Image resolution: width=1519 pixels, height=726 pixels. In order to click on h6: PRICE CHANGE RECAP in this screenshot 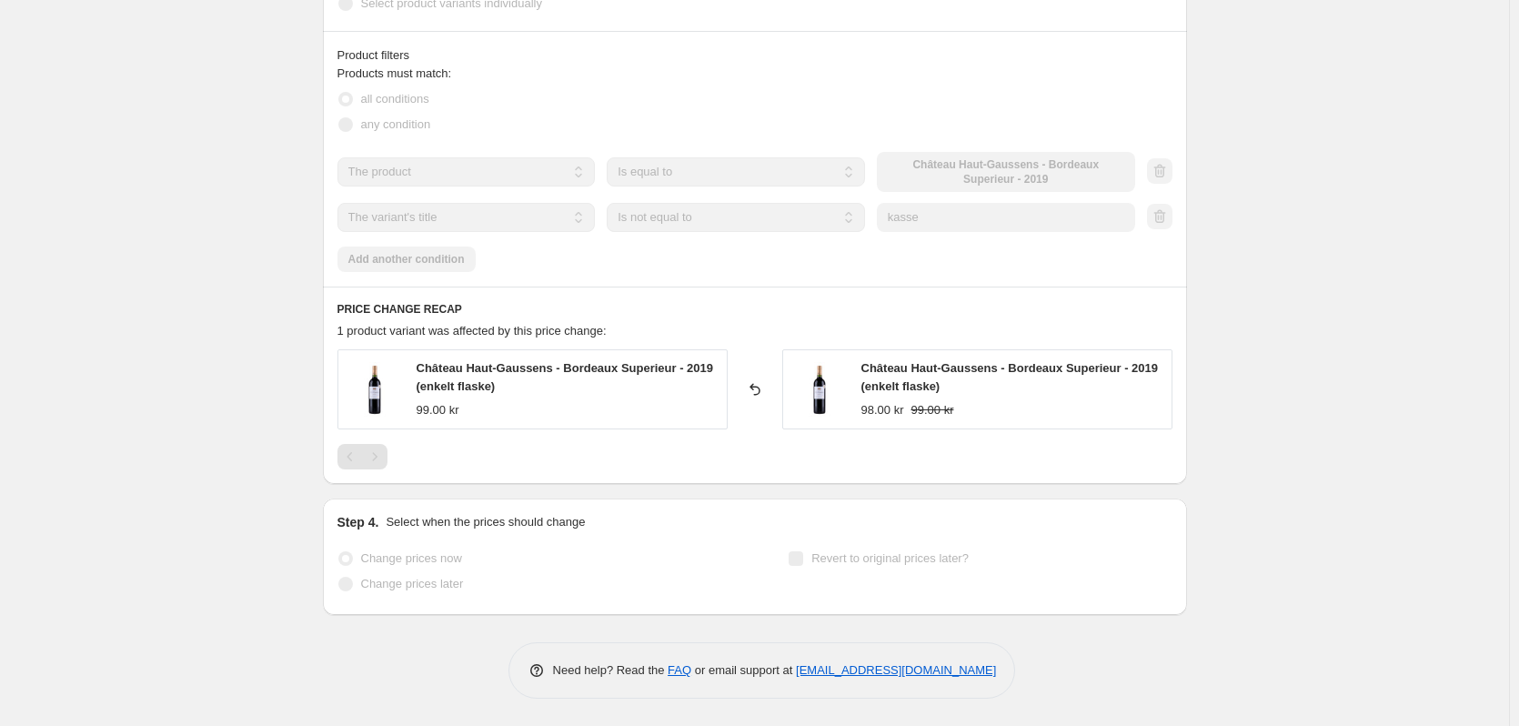, I will do `click(755, 309)`.